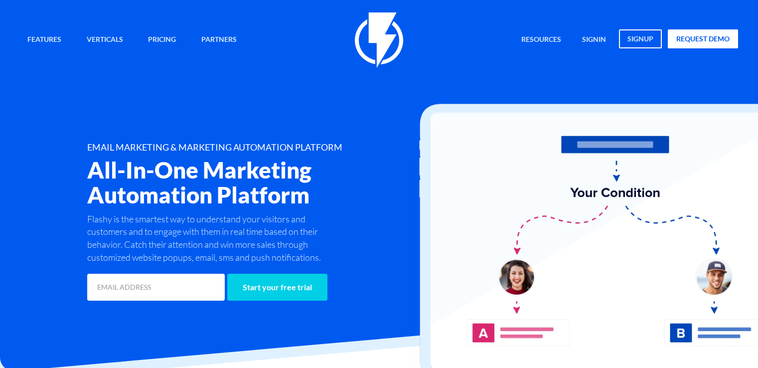 This screenshot has width=758, height=368. What do you see at coordinates (259, 148) in the screenshot?
I see `h1: EMAIL MARKETING & MARKETING AUTOMATION PLATFORM` at bounding box center [259, 148].